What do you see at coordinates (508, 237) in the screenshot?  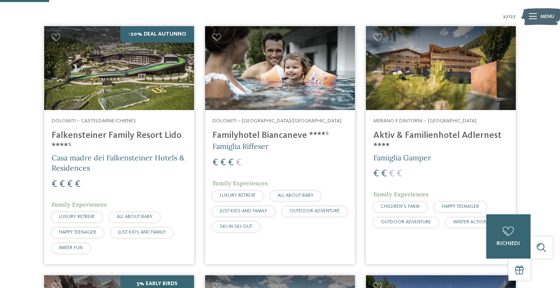 I see `a: richiedi` at bounding box center [508, 237].